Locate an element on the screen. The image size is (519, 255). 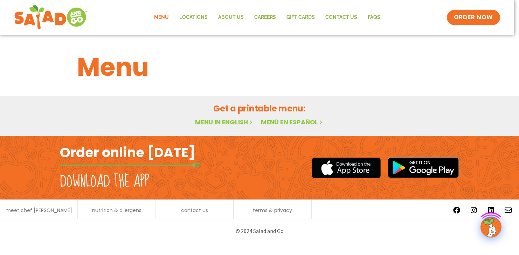
h1: Menu is located at coordinates (259, 67).